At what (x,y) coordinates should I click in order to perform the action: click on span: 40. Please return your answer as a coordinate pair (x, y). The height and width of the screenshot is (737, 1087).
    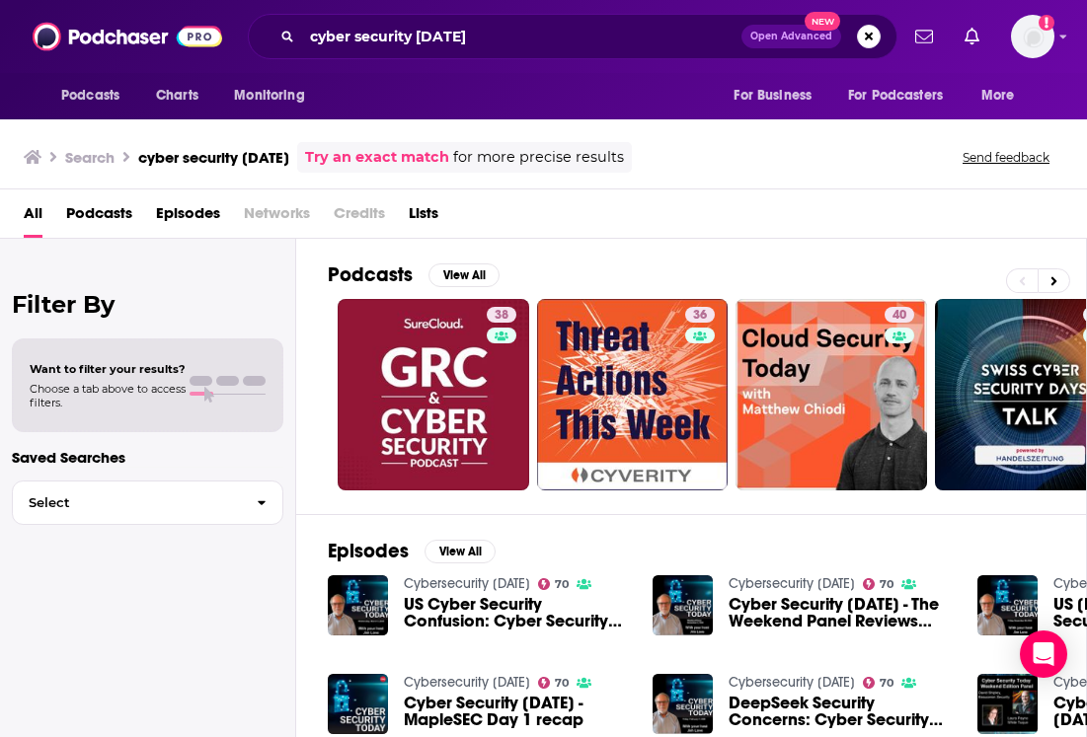
    Looking at the image, I should click on (899, 316).